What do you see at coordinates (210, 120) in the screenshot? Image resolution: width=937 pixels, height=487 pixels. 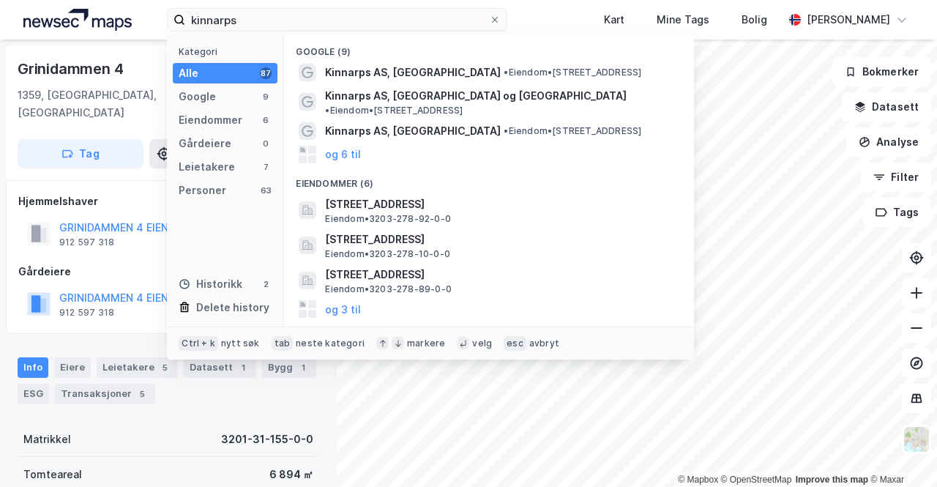 I see `div: Eiendommer` at bounding box center [210, 120].